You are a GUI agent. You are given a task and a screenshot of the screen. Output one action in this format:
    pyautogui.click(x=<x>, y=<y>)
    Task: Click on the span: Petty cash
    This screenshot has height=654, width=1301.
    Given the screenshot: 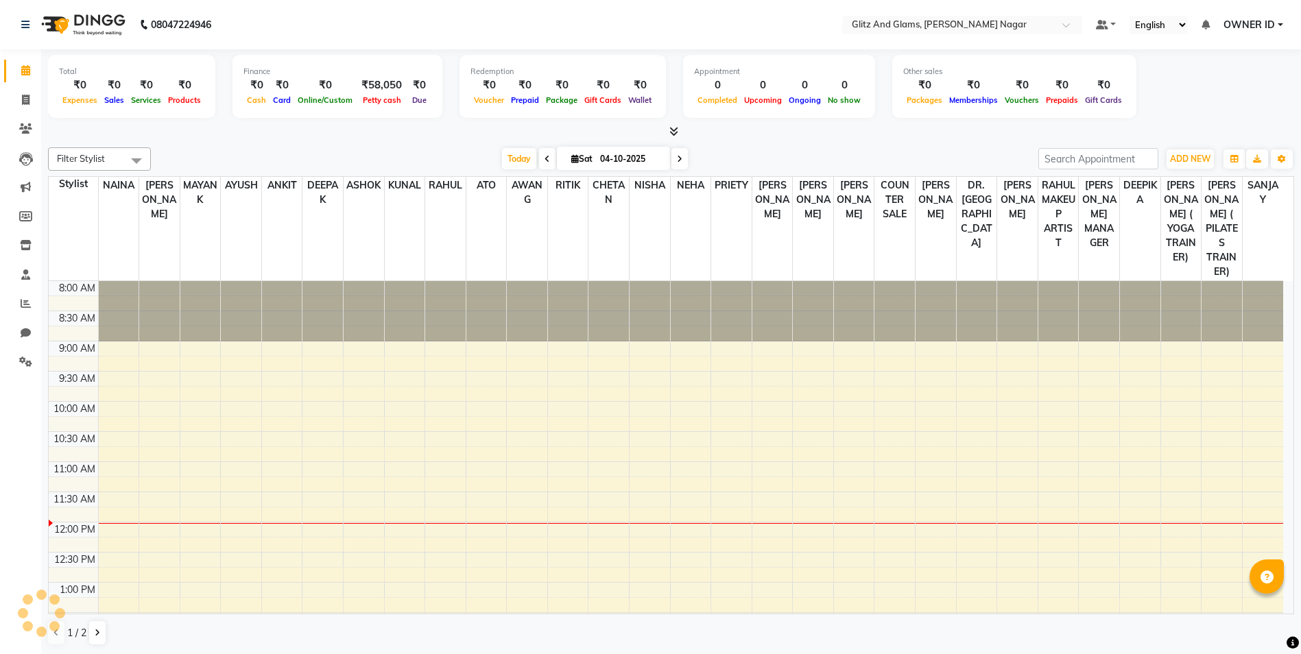 What is the action you would take?
    pyautogui.click(x=382, y=100)
    